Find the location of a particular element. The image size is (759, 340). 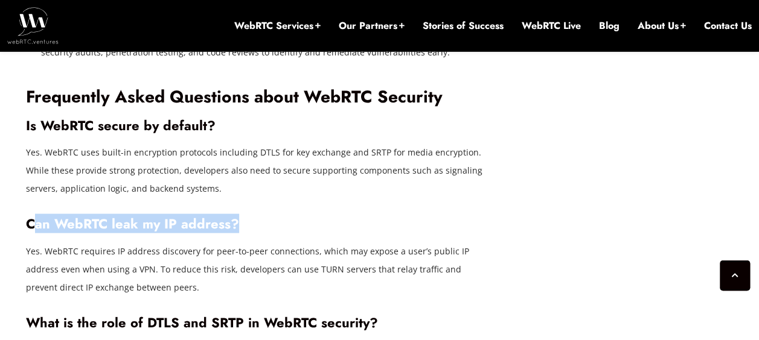

h3: What is the role of DTLS and SRTP in WebRTC security? is located at coordinates (258, 322).